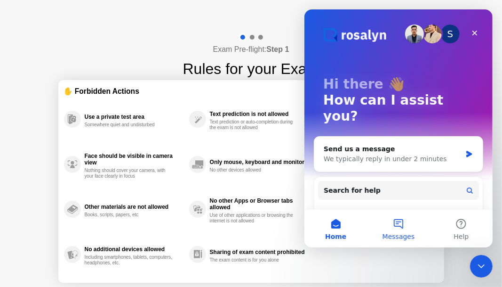 Image resolution: width=502 pixels, height=287 pixels. What do you see at coordinates (170, 24) in the screenshot?
I see `div: Close` at bounding box center [170, 24].